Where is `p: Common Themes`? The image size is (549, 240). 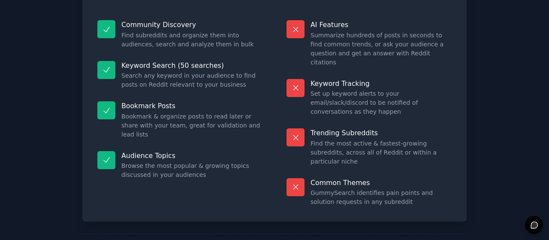
p: Common Themes is located at coordinates (381, 182).